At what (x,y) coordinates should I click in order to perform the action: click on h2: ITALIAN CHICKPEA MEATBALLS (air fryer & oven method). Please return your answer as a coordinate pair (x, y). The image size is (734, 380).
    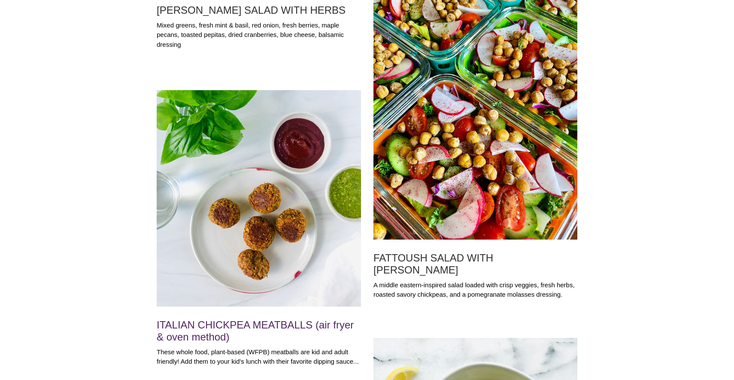
    Looking at the image, I should click on (259, 331).